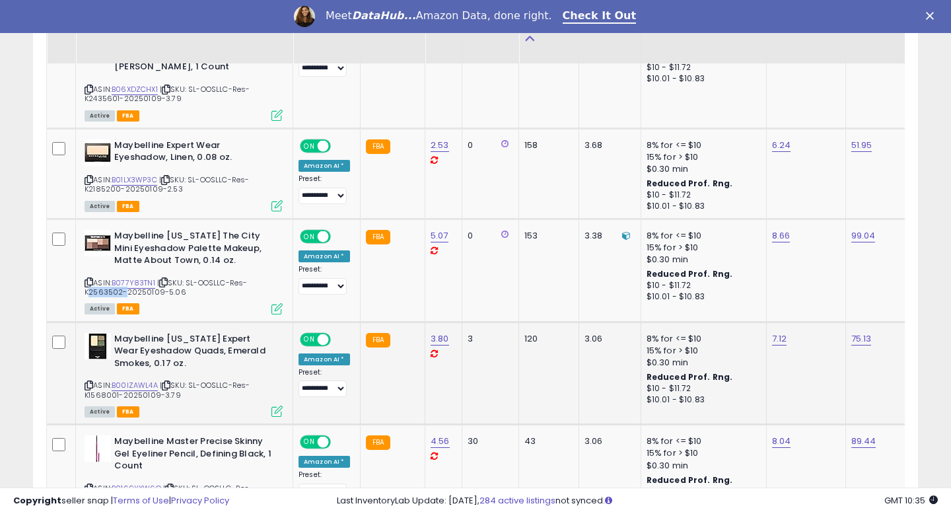 This screenshot has height=514, width=951. Describe the element at coordinates (121, 501) in the screenshot. I see `div: seller snap | |` at that location.